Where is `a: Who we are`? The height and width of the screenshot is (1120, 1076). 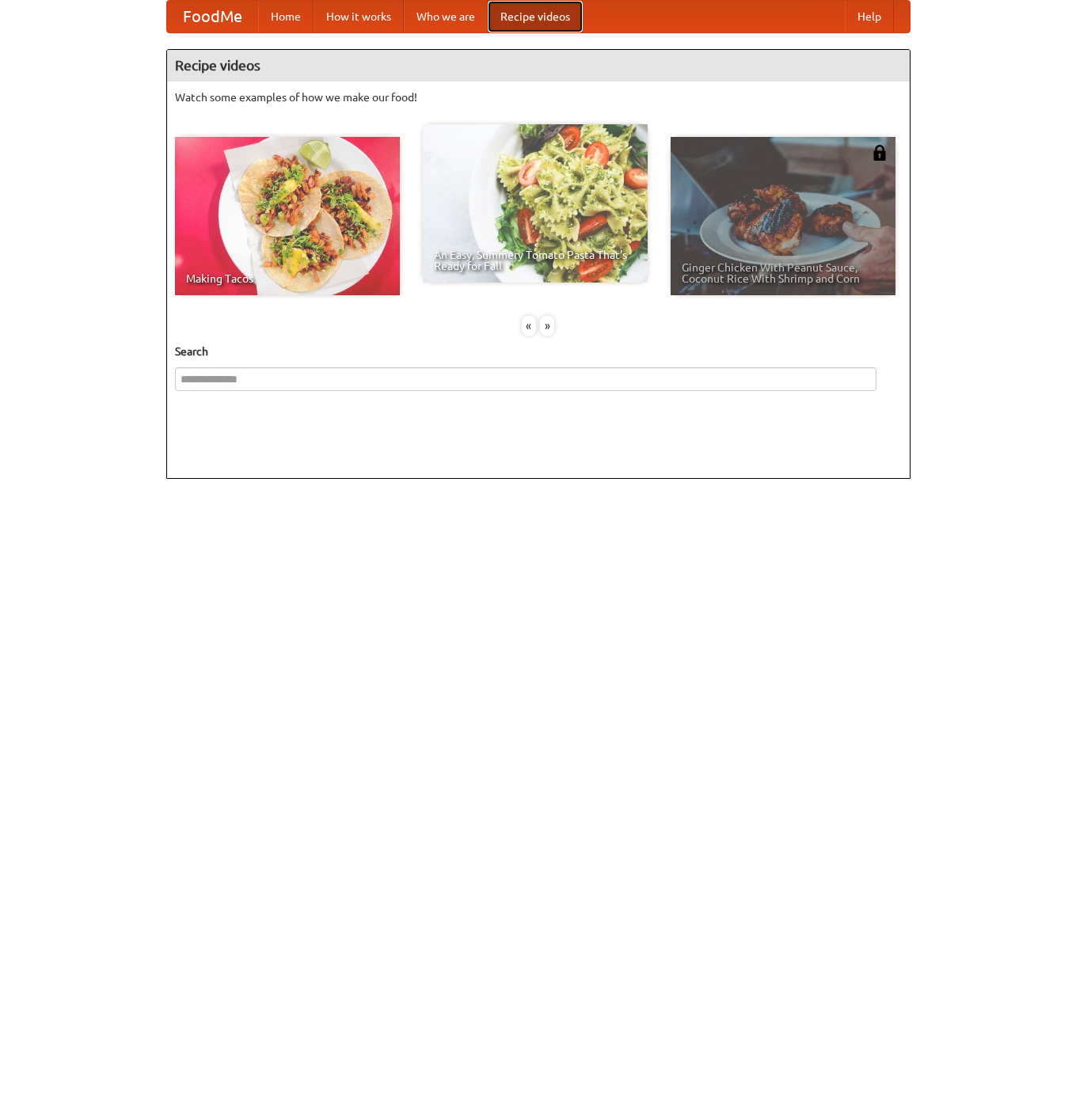 a: Who we are is located at coordinates (446, 16).